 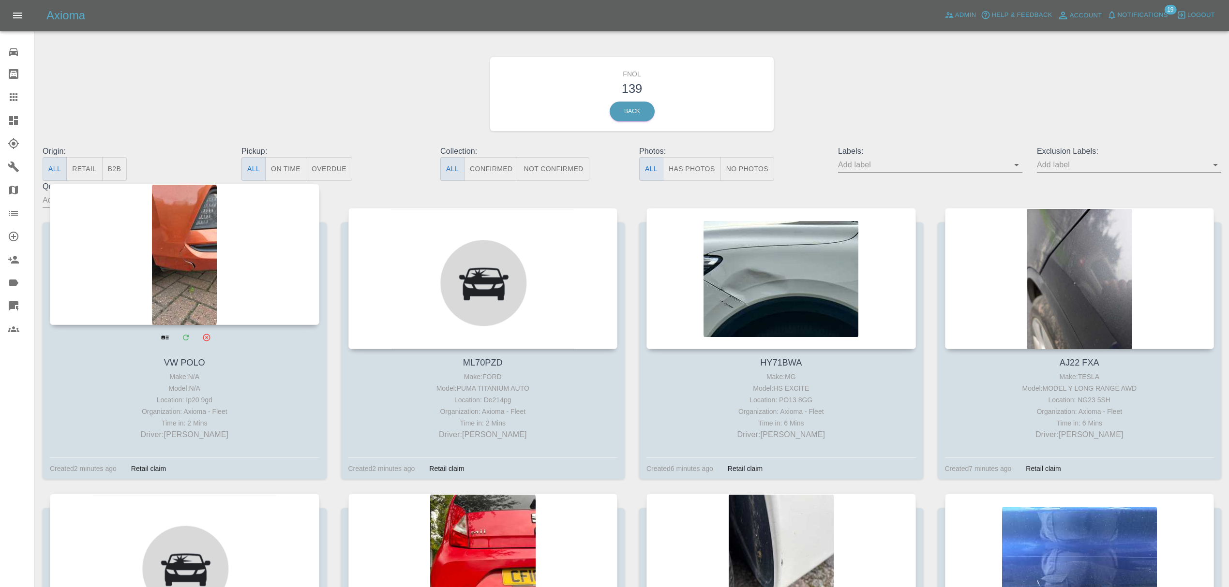 I want to click on span: Account, so click(x=1086, y=15).